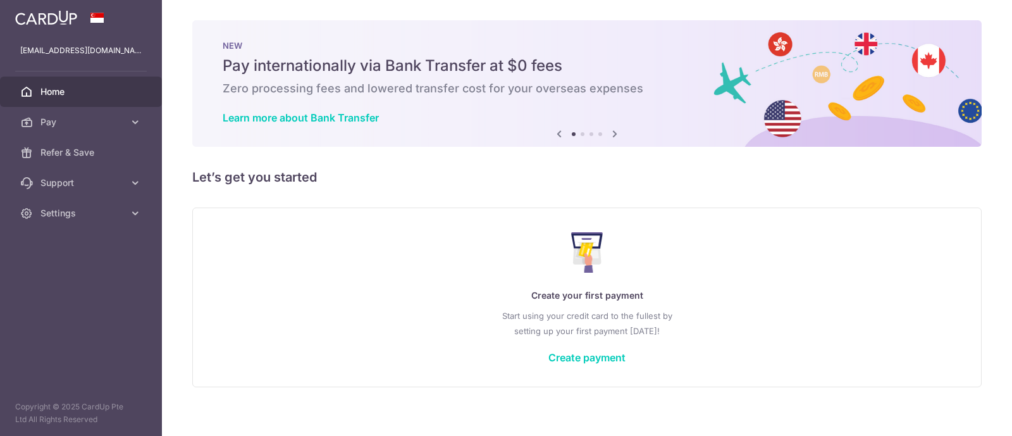 This screenshot has height=436, width=1012. I want to click on span: Home, so click(82, 92).